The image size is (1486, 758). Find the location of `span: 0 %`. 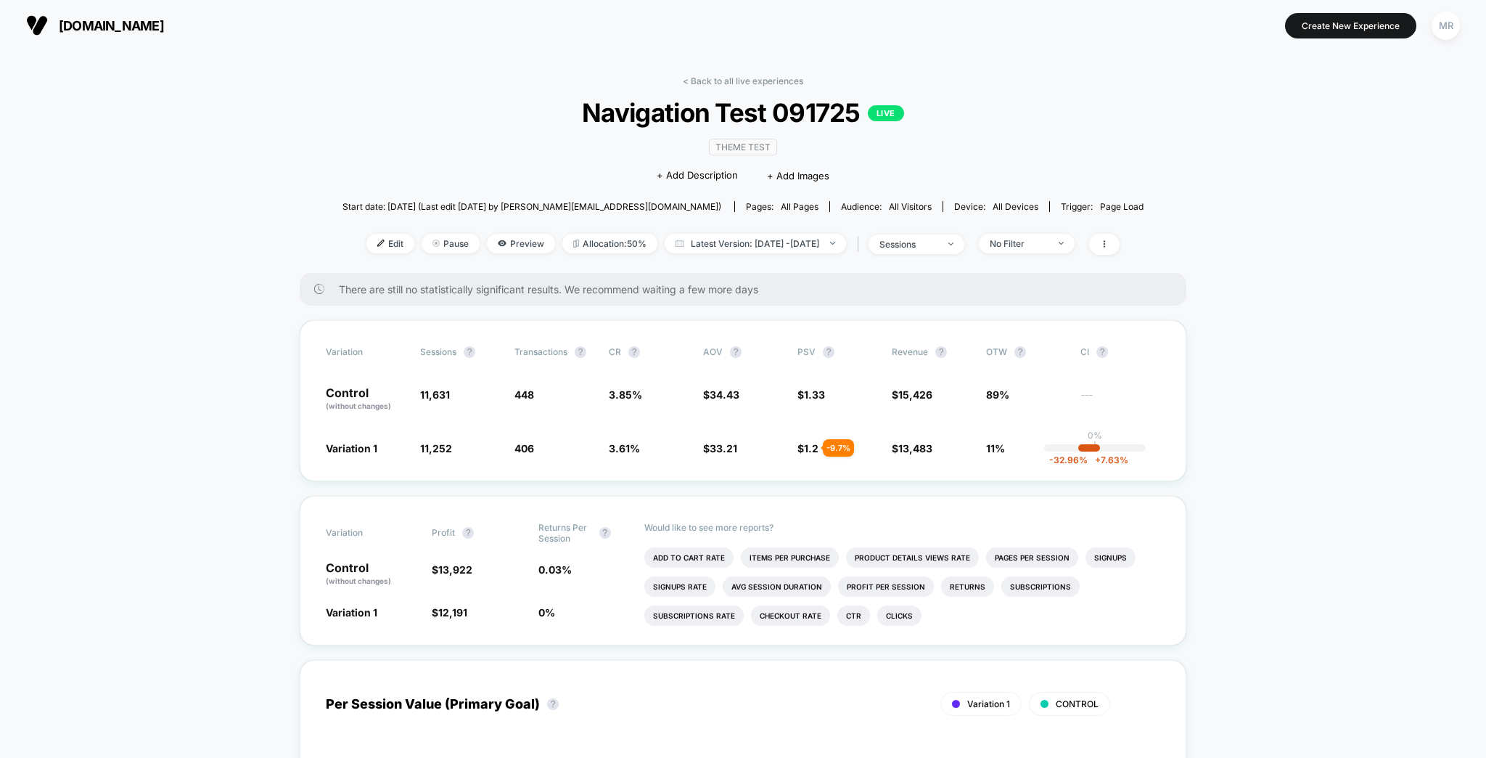

span: 0 % is located at coordinates (546, 612).